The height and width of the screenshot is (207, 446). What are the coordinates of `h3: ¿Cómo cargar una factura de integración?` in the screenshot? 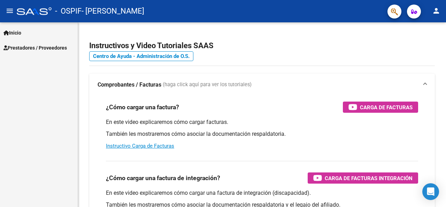 It's located at (163, 178).